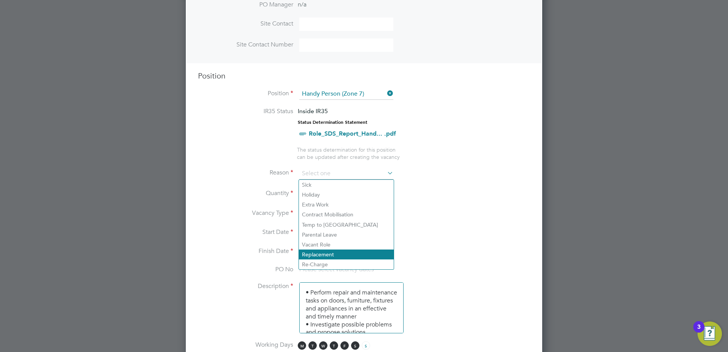 The height and width of the screenshot is (352, 728). Describe the element at coordinates (313, 111) in the screenshot. I see `span: Inside IR35` at that location.